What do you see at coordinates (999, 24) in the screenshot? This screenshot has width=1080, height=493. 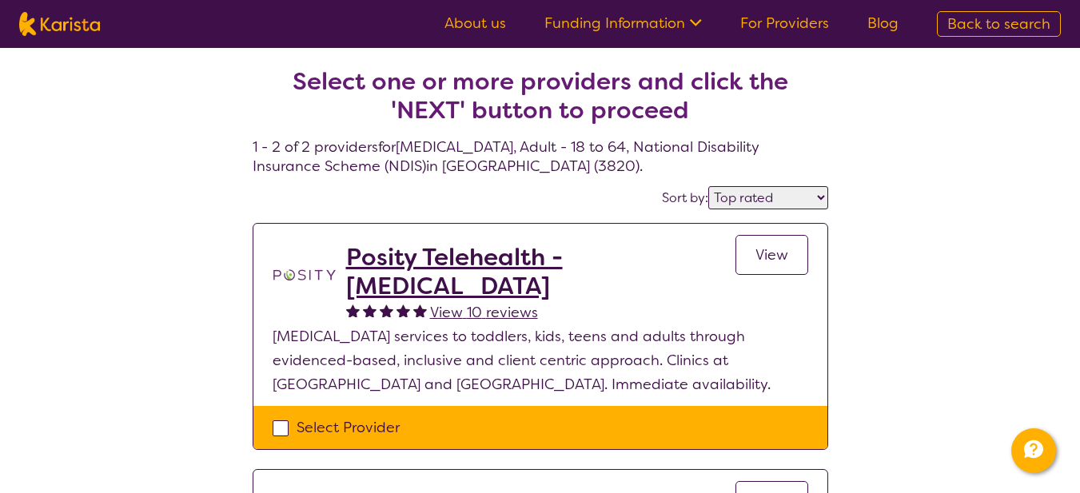 I see `a: Back to search` at bounding box center [999, 24].